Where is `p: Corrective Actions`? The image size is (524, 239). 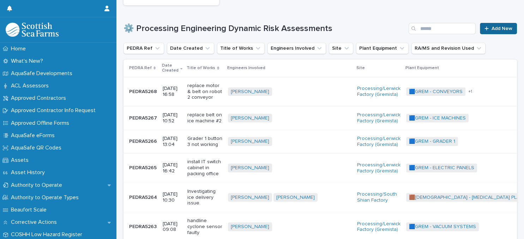
p: Corrective Actions is located at coordinates (35, 222).